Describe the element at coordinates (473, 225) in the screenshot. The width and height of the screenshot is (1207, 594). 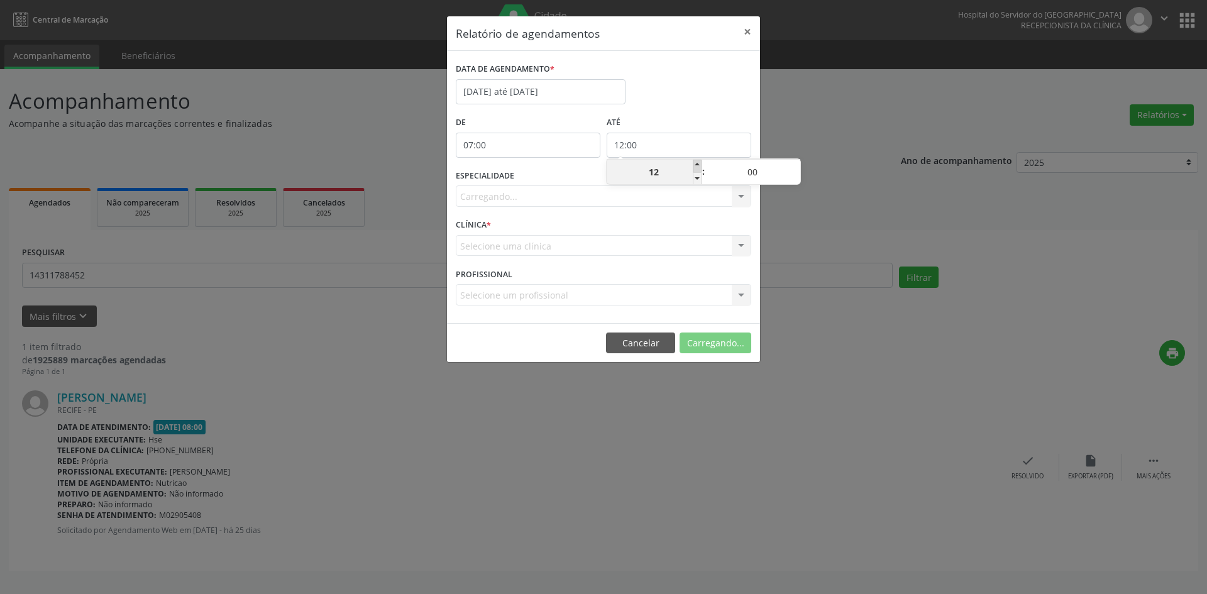
I see `label: CLÍNICA` at that location.